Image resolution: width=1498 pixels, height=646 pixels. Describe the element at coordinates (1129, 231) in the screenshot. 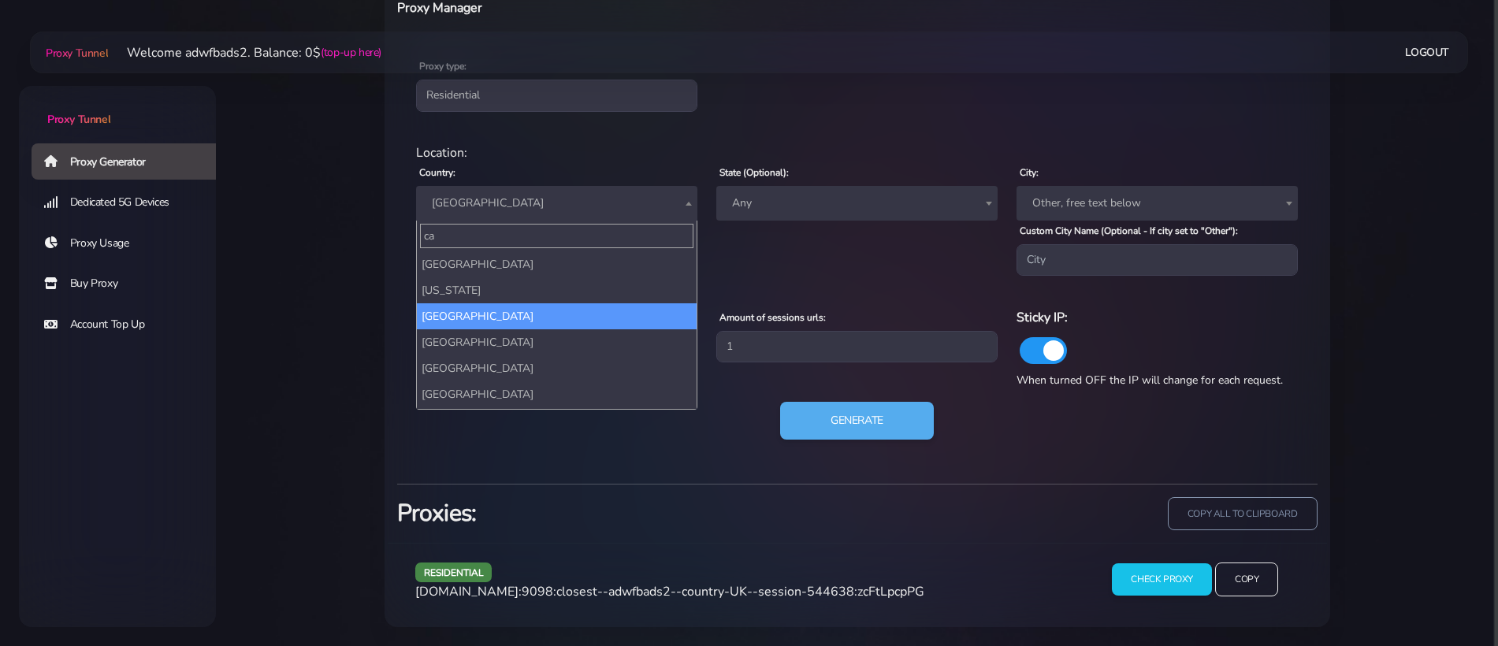

I see `label: Custom City Name (Optional - If city set to "Other"):` at that location.